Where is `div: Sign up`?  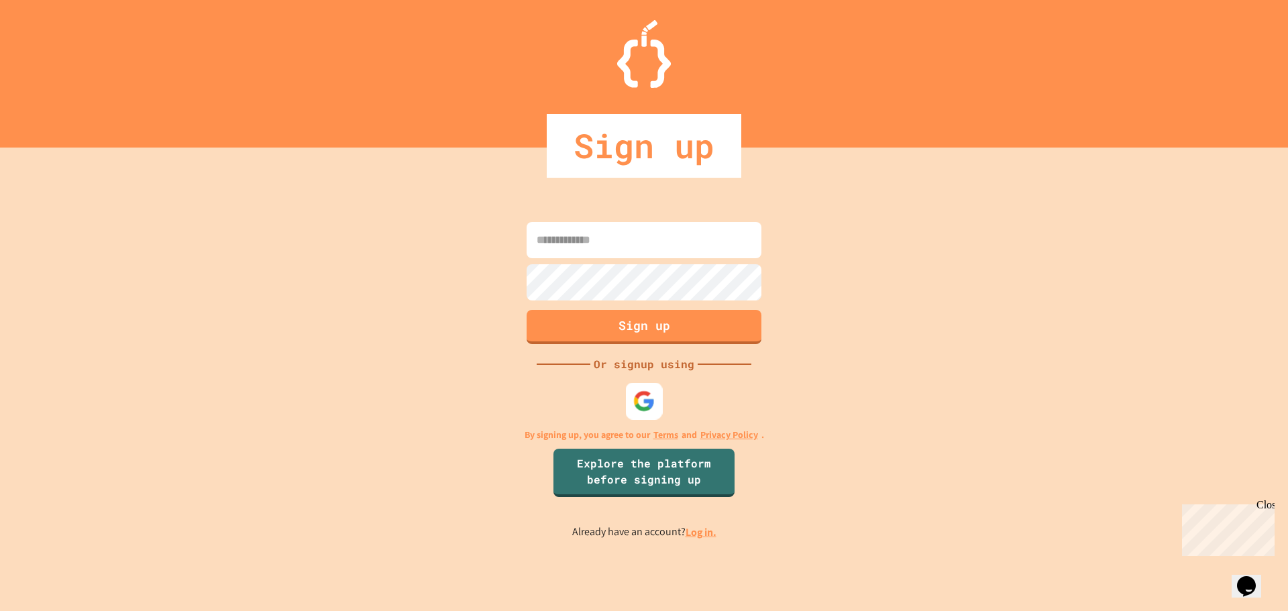 div: Sign up is located at coordinates (644, 146).